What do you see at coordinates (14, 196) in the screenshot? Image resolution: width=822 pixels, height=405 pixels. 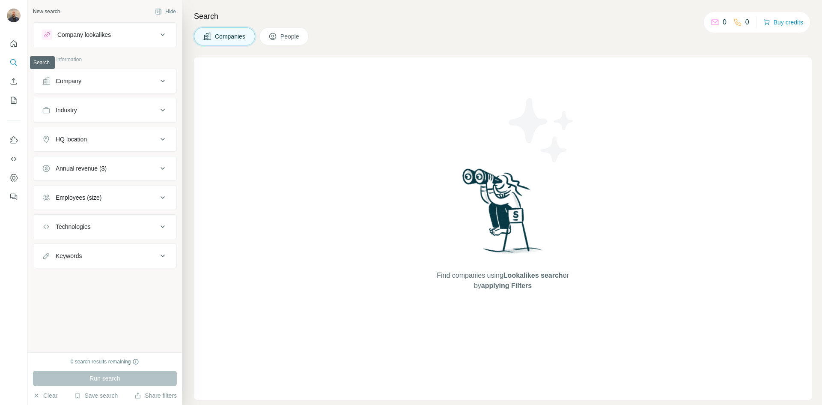 I see `button: Feedback` at bounding box center [14, 196].